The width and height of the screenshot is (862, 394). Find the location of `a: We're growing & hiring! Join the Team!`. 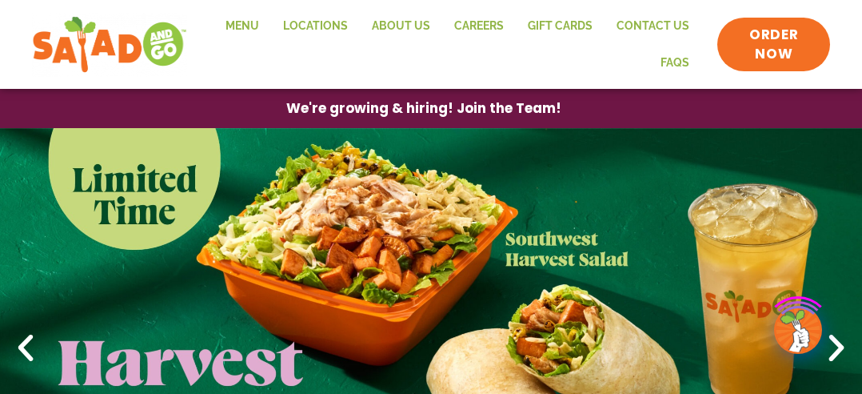

a: We're growing & hiring! Join the Team! is located at coordinates (424, 108).